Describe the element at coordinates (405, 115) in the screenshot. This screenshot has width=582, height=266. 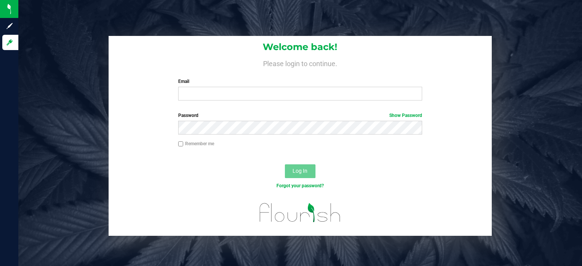
I see `a: Show Password` at that location.